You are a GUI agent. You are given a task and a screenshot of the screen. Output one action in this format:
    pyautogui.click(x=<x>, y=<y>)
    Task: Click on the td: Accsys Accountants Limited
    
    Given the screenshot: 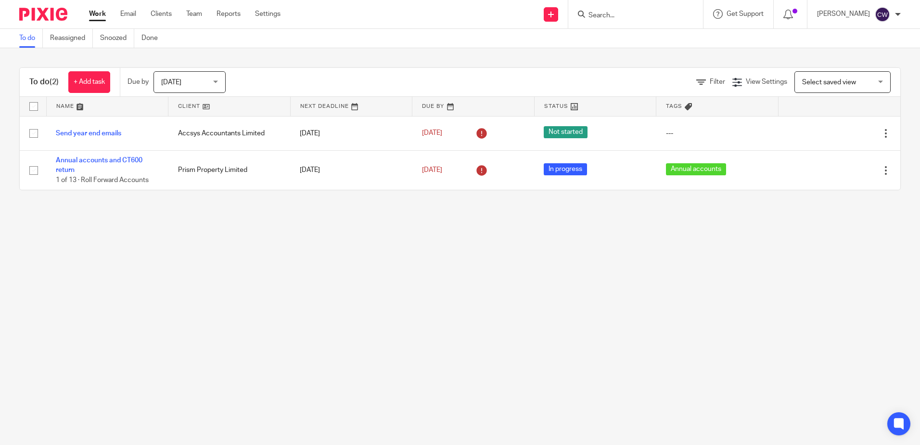 What is the action you would take?
    pyautogui.click(x=230, y=133)
    